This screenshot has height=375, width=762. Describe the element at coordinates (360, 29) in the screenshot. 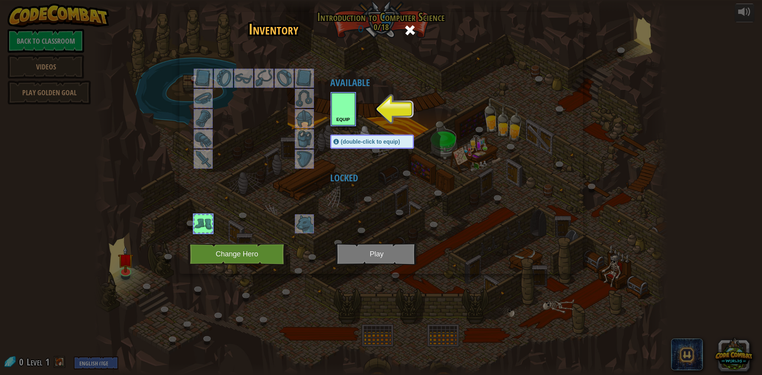

I see `span: 0` at that location.